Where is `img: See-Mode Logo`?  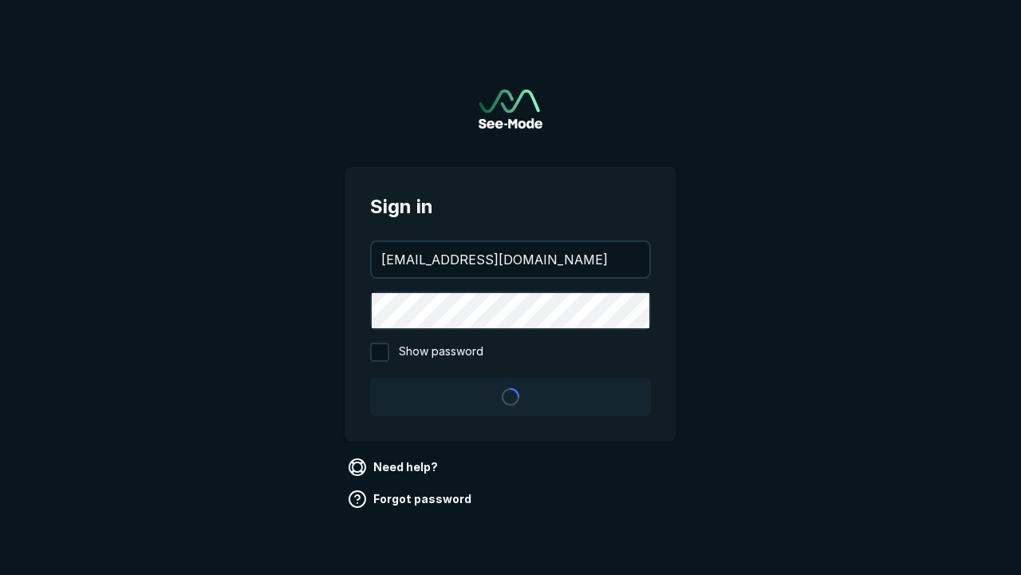
img: See-Mode Logo is located at coordinates (511, 109).